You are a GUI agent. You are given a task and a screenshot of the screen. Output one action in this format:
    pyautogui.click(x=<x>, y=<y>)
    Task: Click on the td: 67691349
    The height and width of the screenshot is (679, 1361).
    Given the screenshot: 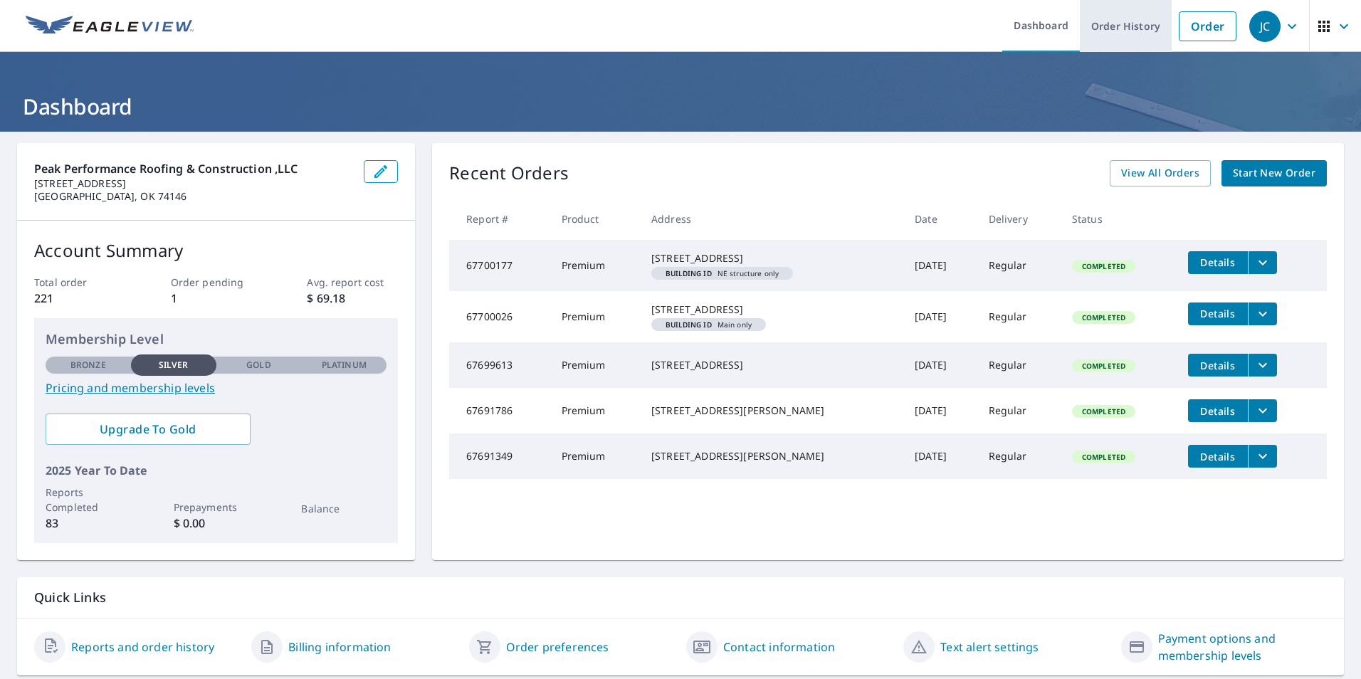 What is the action you would take?
    pyautogui.click(x=499, y=456)
    